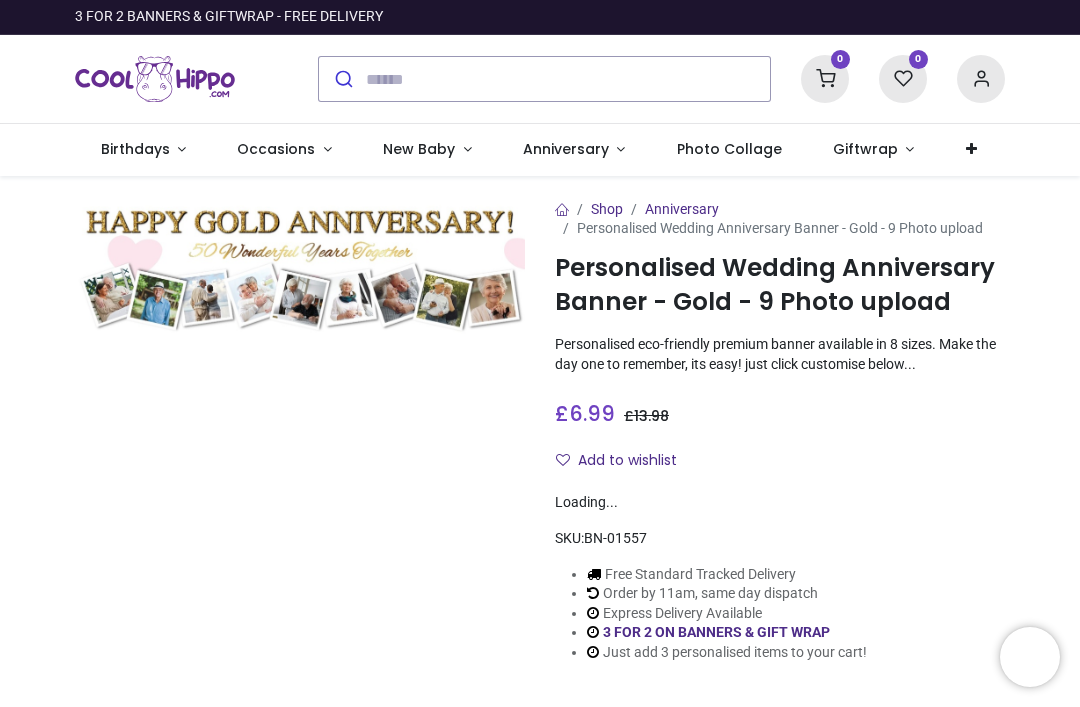 The width and height of the screenshot is (1080, 707). What do you see at coordinates (615, 538) in the screenshot?
I see `span: BN-01557` at bounding box center [615, 538].